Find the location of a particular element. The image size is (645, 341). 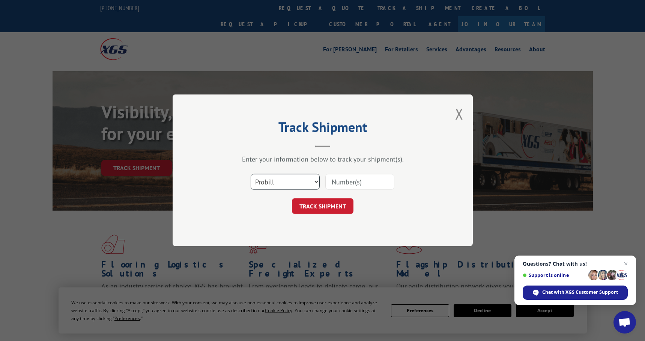

span: Chat with XGS Customer Support is located at coordinates (580, 293).